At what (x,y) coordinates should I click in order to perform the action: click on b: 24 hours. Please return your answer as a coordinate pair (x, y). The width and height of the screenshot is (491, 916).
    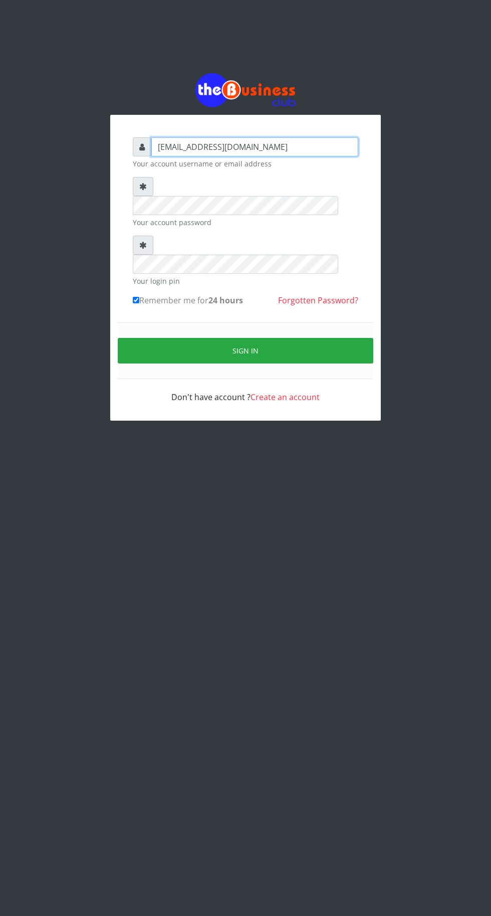
    Looking at the image, I should click on (226, 300).